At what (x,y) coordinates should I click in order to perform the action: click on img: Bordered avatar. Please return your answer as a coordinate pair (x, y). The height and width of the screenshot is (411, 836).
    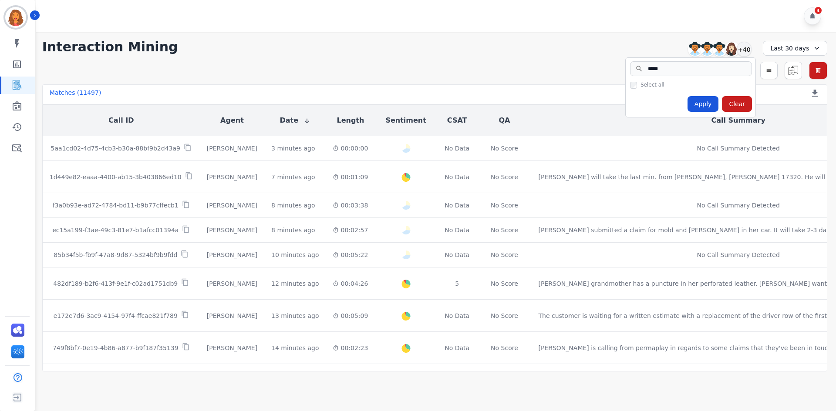
    Looking at the image, I should click on (16, 17).